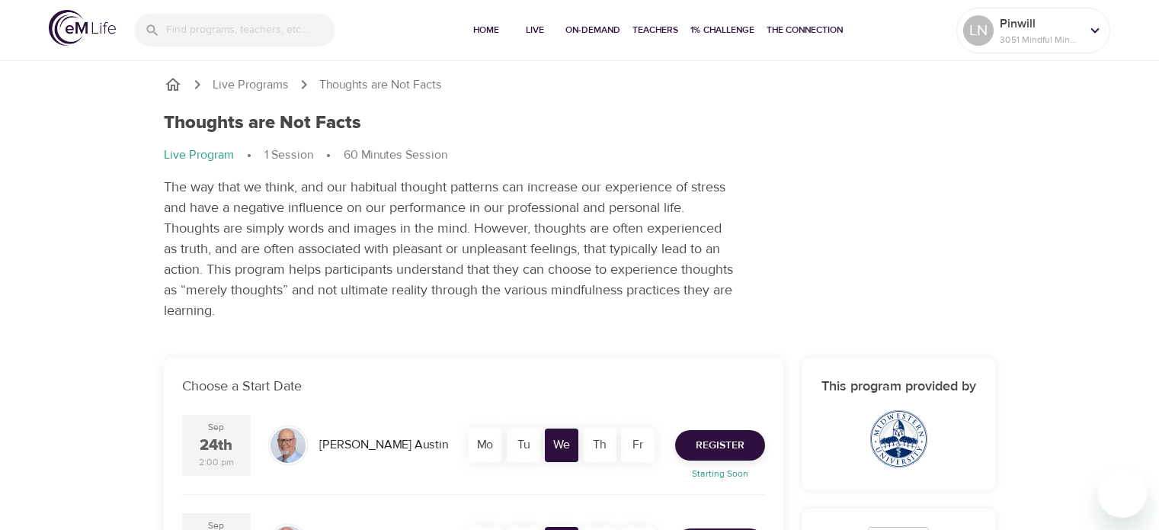 The height and width of the screenshot is (530, 1159). Describe the element at coordinates (396, 155) in the screenshot. I see `p: 60 Minutes Session` at that location.